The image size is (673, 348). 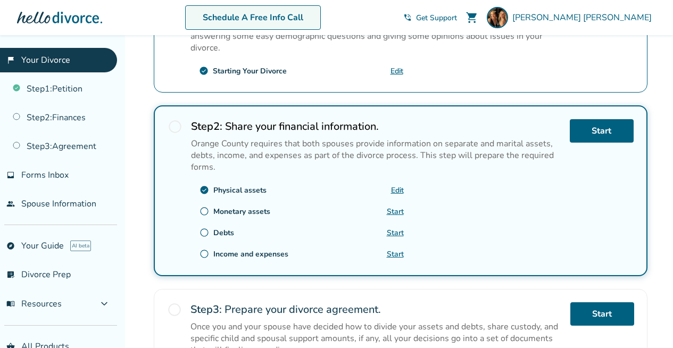 What do you see at coordinates (104, 304) in the screenshot?
I see `span: expand_more` at bounding box center [104, 304].